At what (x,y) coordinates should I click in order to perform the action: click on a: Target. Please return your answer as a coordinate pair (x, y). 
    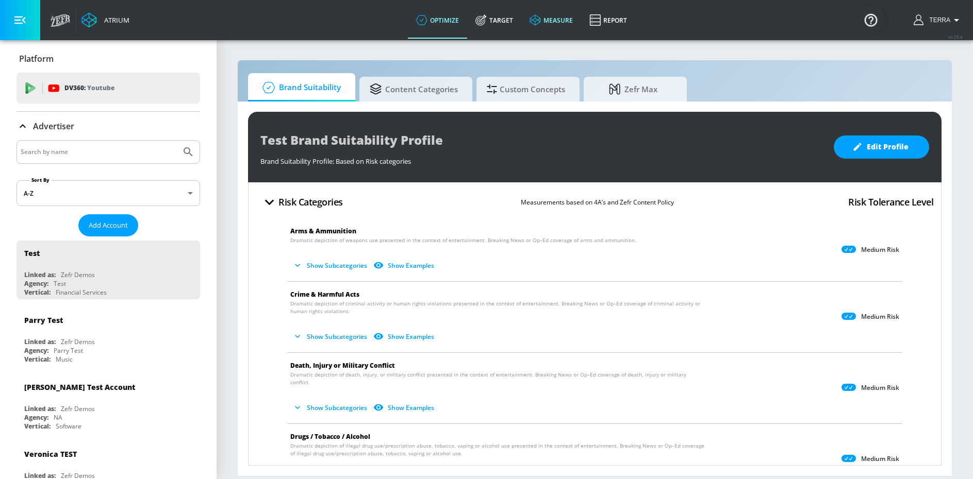
    Looking at the image, I should click on (494, 20).